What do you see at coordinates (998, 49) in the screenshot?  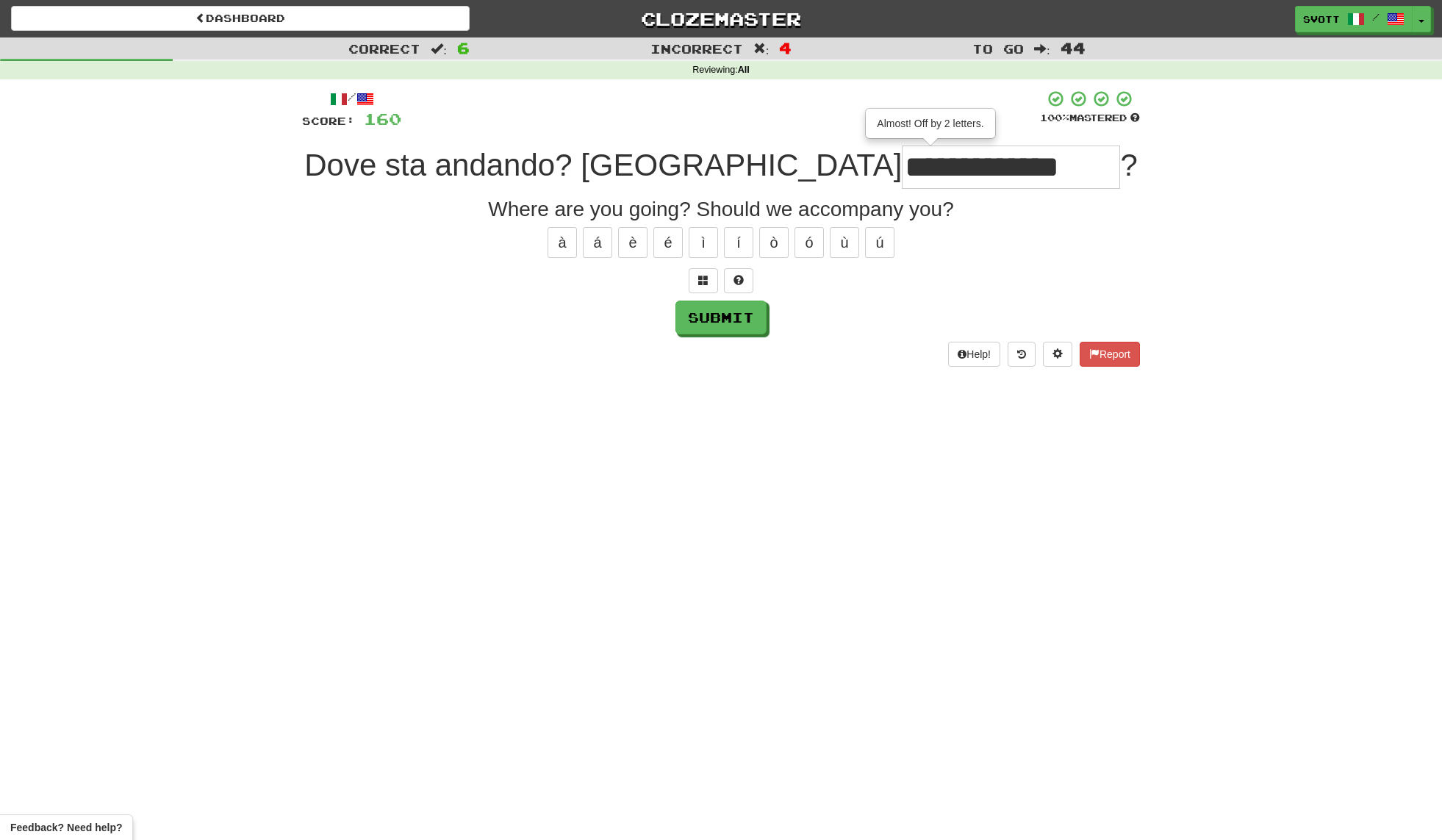 I see `span: To go` at bounding box center [998, 49].